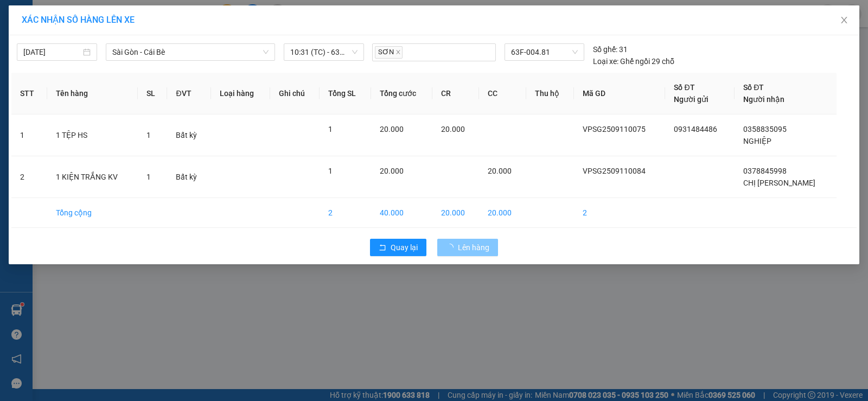 This screenshot has height=401, width=868. I want to click on th: Tổng SL, so click(345, 93).